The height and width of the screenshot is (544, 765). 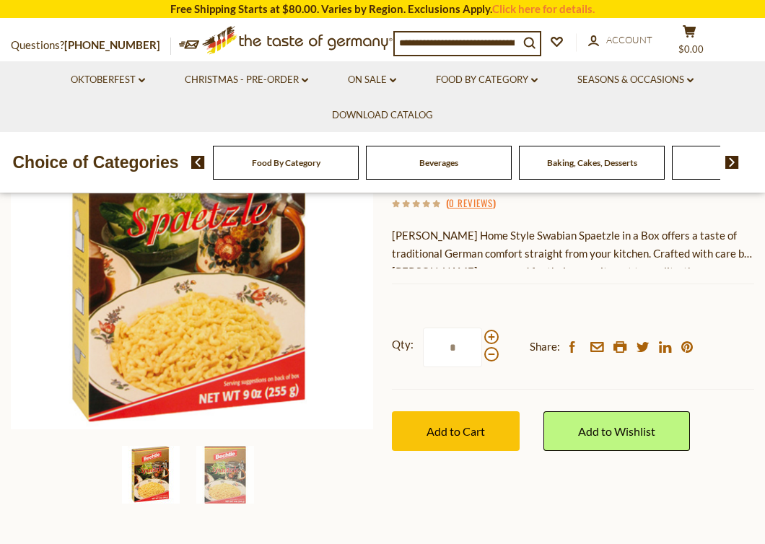 What do you see at coordinates (635, 80) in the screenshot?
I see `a: Seasons & Occasions` at bounding box center [635, 80].